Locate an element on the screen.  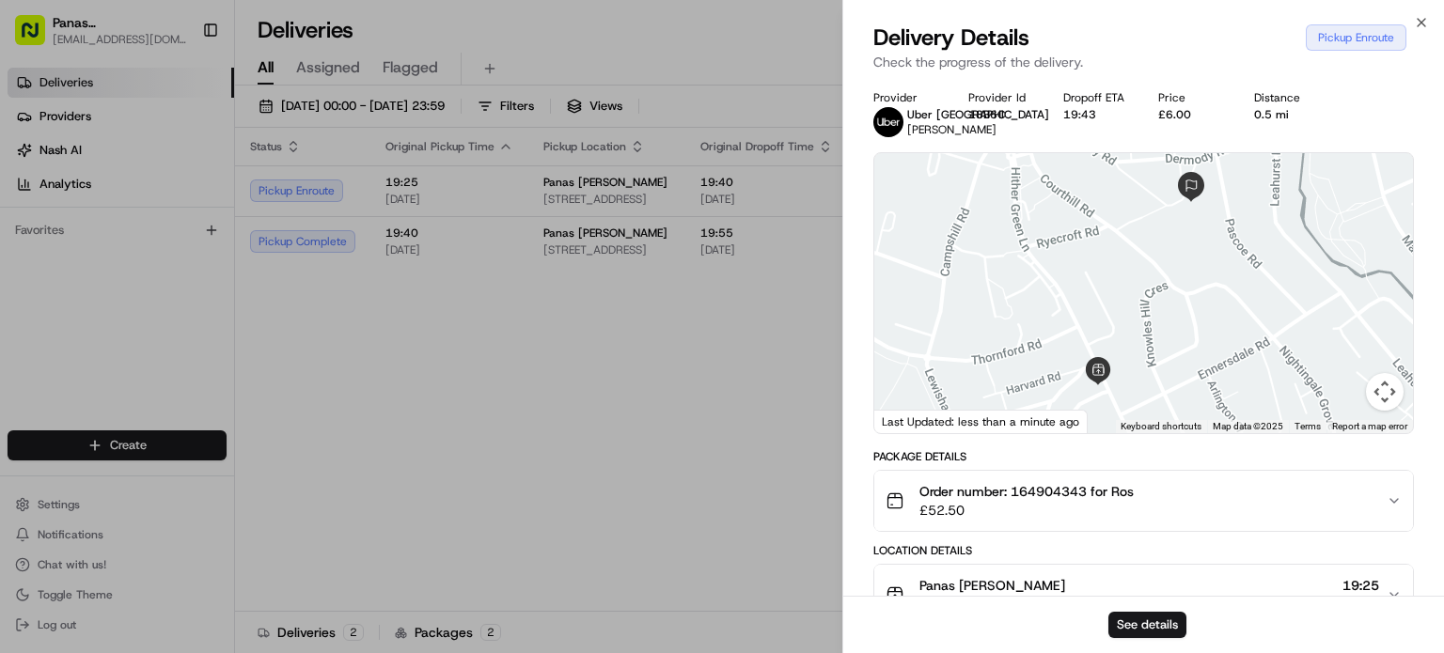
div: Location Details is located at coordinates (1143, 551).